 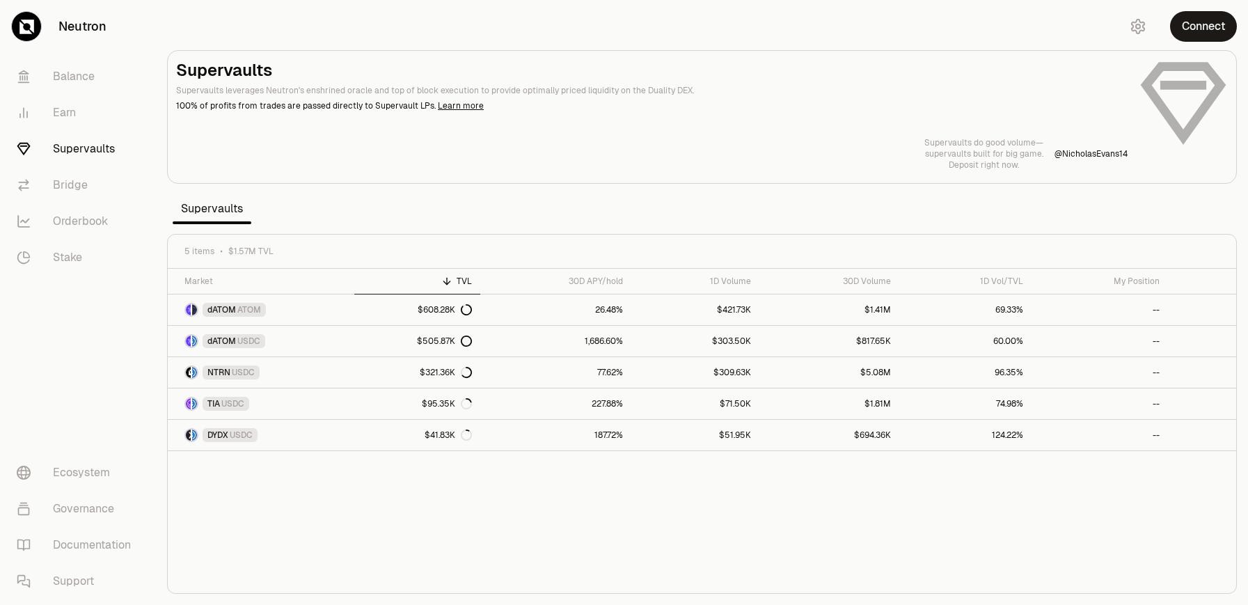 What do you see at coordinates (556, 435) in the screenshot?
I see `a: 187.72%` at bounding box center [556, 435].